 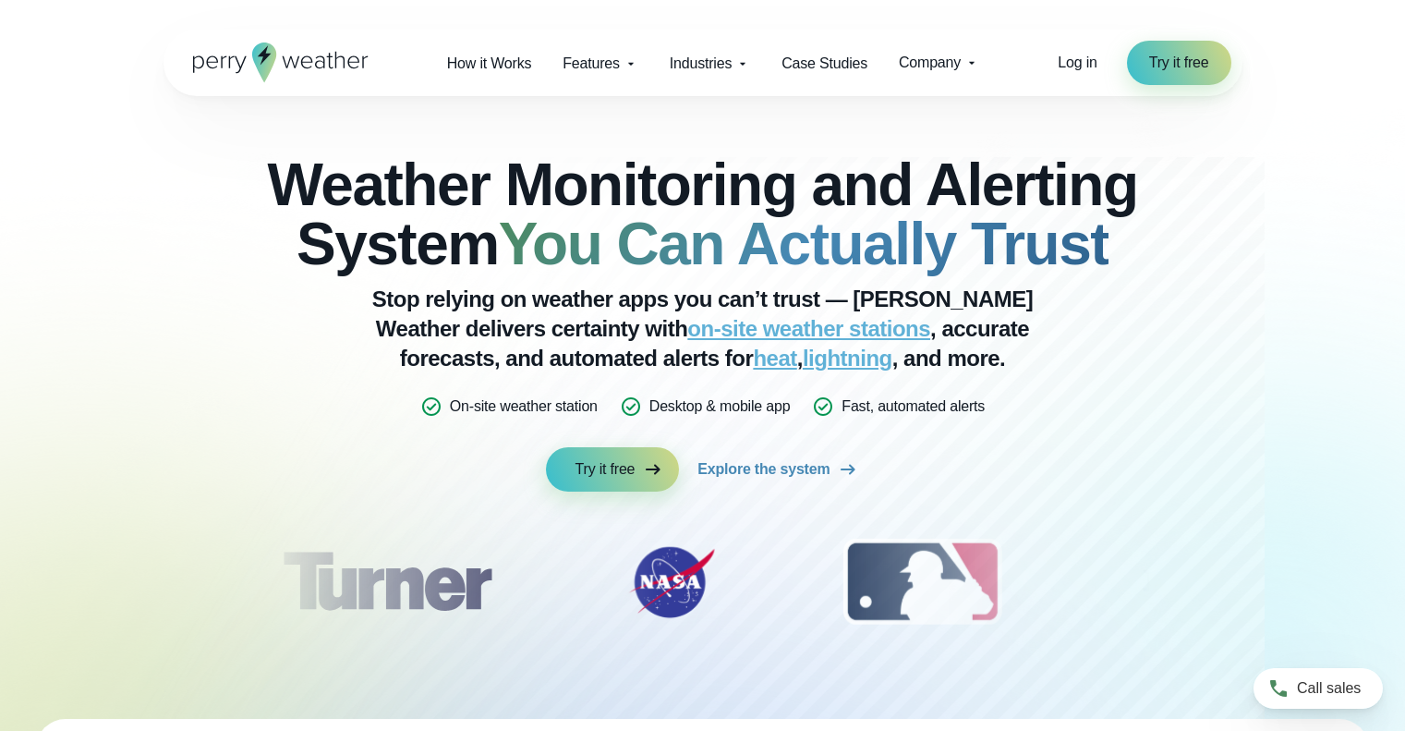 What do you see at coordinates (913, 407) in the screenshot?
I see `p: Fast, automated alerts` at bounding box center [913, 407].